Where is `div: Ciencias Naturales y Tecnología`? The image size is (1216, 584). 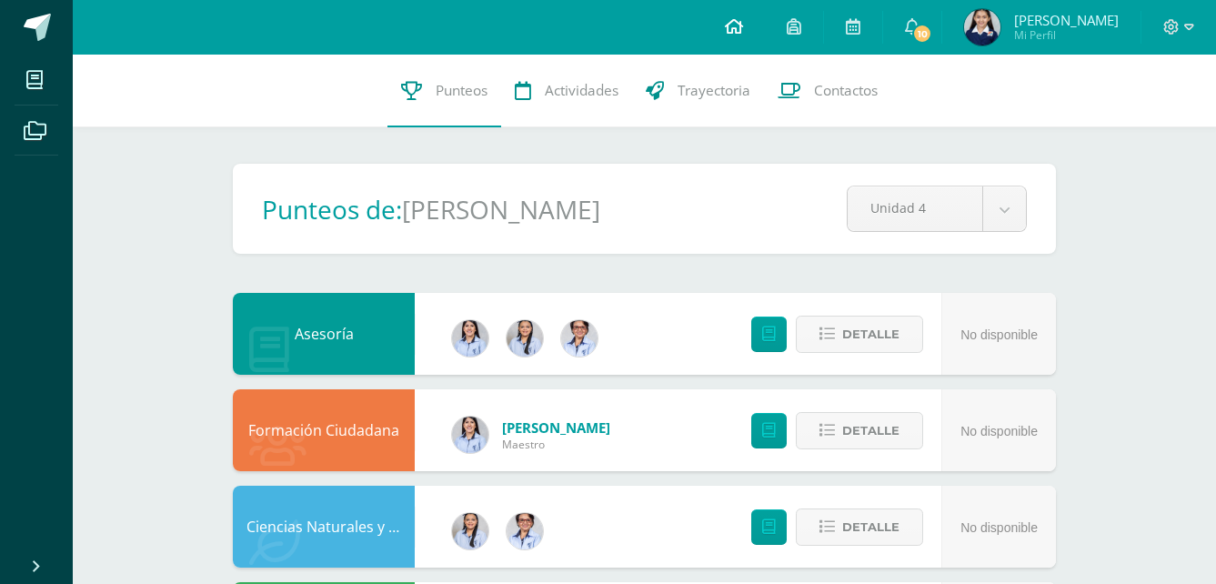
div: Ciencias Naturales y Tecnología is located at coordinates (324, 526).